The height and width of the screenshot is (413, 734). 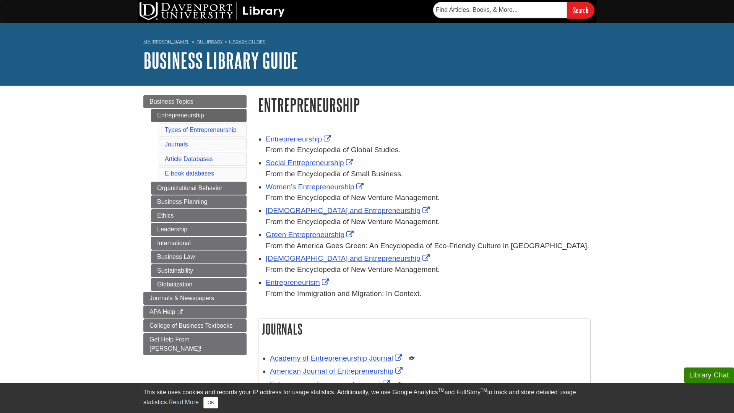 I want to click on input: Search, so click(x=581, y=10).